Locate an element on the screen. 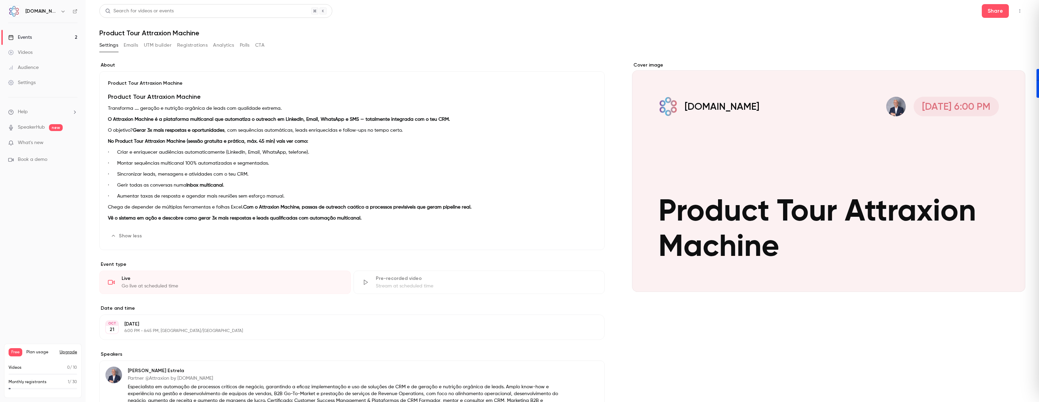 Image resolution: width=1039 pixels, height=402 pixels. button: UTM builder is located at coordinates (158, 45).